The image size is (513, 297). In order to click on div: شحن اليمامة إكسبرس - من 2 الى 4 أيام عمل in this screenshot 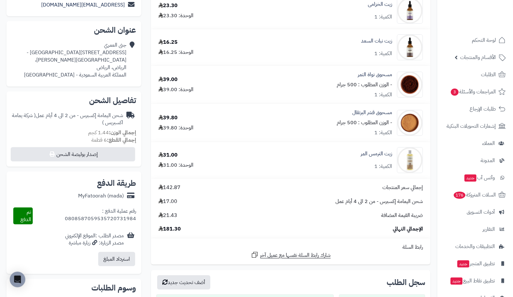, I will do `click(67, 119)`.